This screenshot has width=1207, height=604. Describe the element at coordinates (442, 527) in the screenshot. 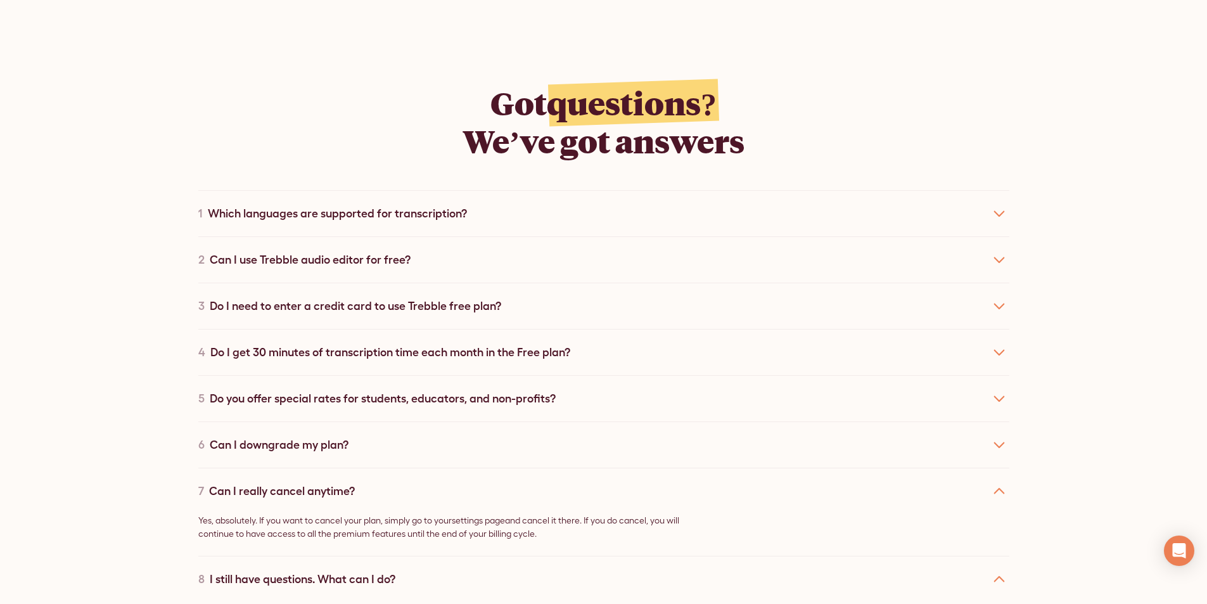

I see `p: Yes, absolutely. If you want to cancel your plan, simply go to your and cancel it there. If you d...` at that location.